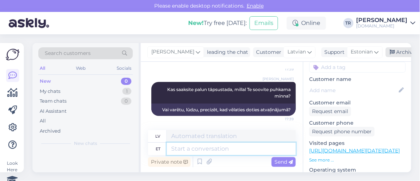 The height and width of the screenshot is (181, 420). What do you see at coordinates (357, 103) in the screenshot?
I see `p: Customer email` at bounding box center [357, 103].